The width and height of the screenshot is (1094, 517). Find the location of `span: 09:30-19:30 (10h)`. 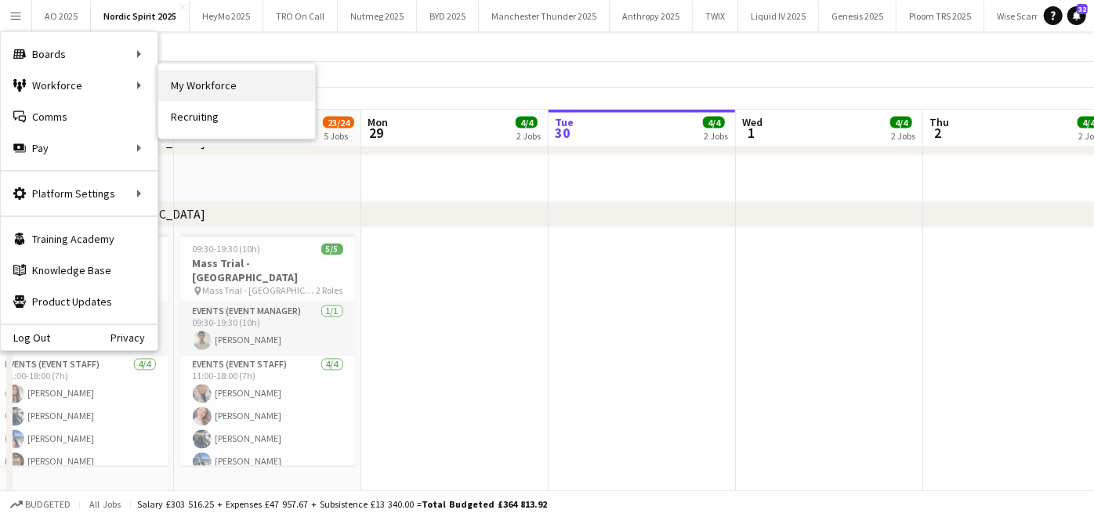

span: 09:30-19:30 (10h) is located at coordinates (227, 249).